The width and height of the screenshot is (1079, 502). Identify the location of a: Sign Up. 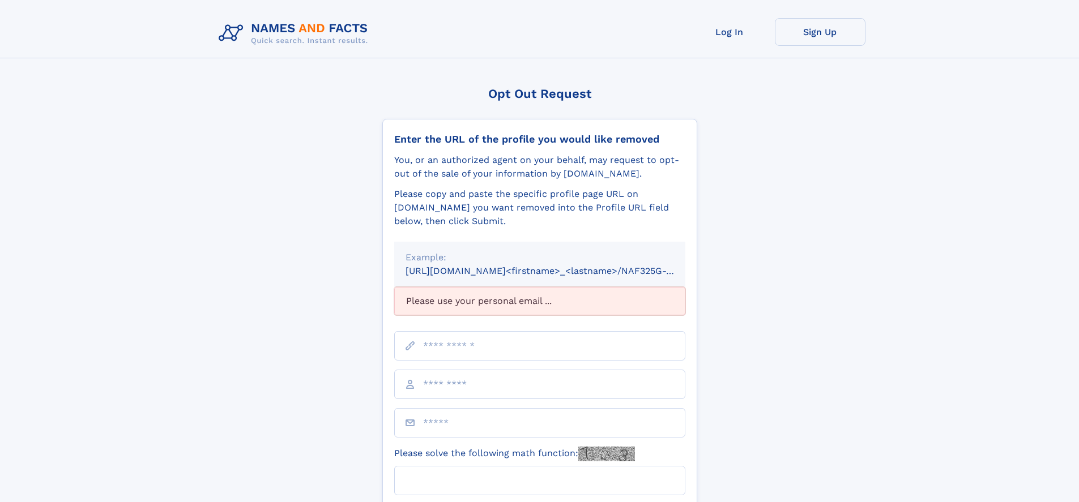
(820, 32).